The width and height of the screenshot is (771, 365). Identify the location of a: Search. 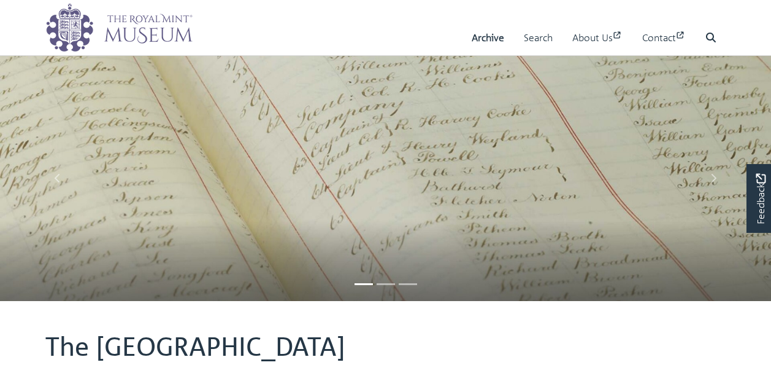
(538, 37).